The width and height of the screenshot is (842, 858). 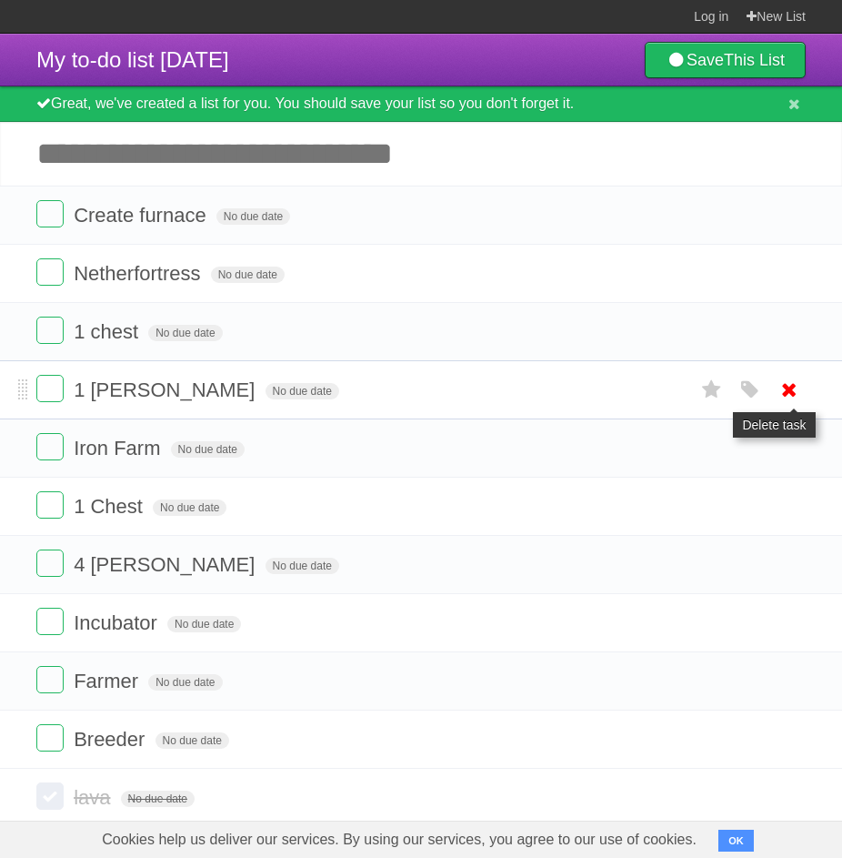 What do you see at coordinates (111, 739) in the screenshot?
I see `span: Breeder` at bounding box center [111, 739].